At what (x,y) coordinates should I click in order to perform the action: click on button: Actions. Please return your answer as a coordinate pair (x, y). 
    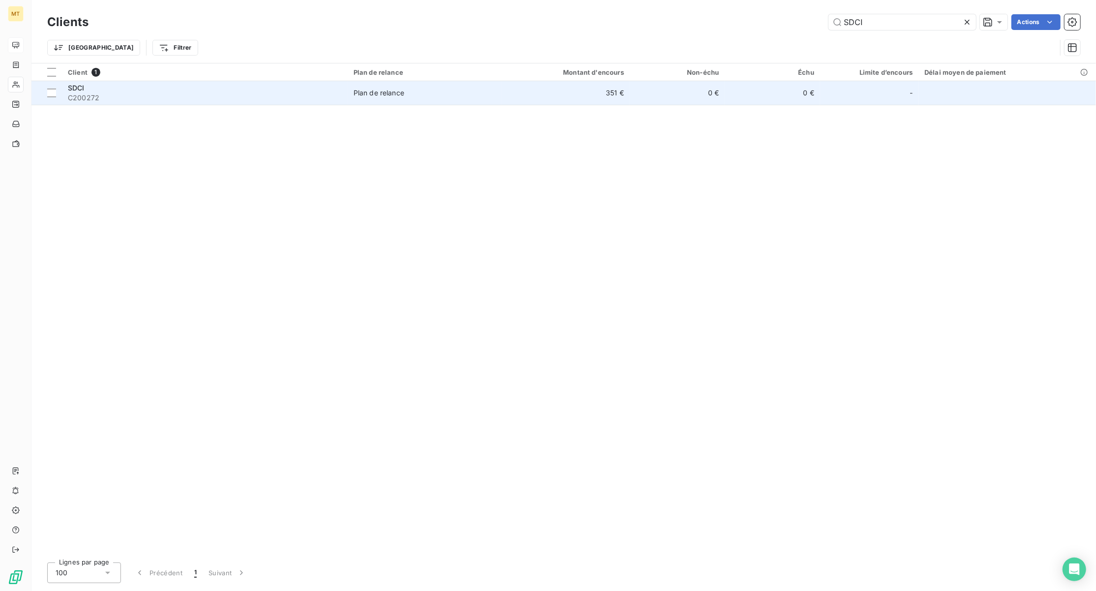
    Looking at the image, I should click on (1036, 22).